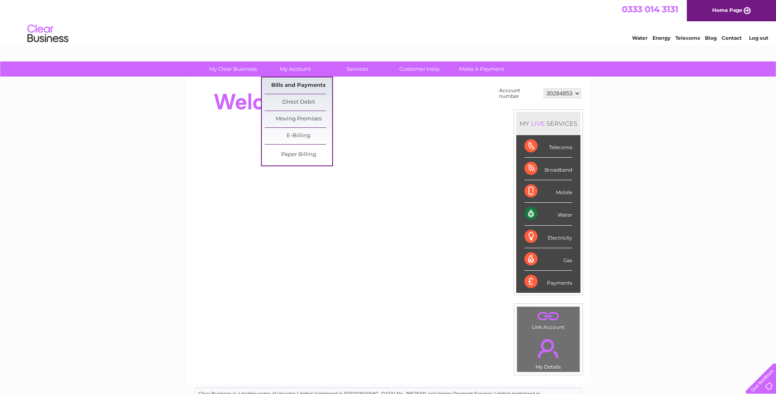 Image resolution: width=776 pixels, height=394 pixels. What do you see at coordinates (548, 123) in the screenshot?
I see `div: MY SERVICES` at bounding box center [548, 123].